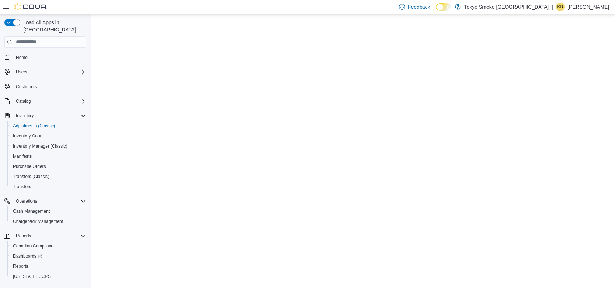  Describe the element at coordinates (31, 7) in the screenshot. I see `img: Cova` at that location.